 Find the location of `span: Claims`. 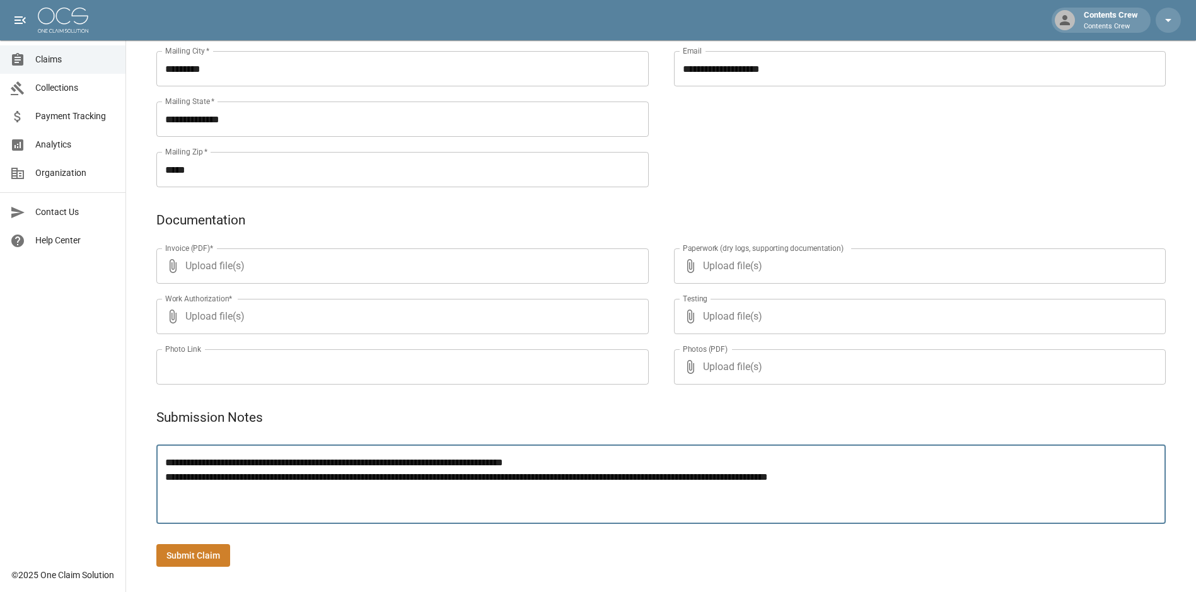

span: Claims is located at coordinates (75, 59).